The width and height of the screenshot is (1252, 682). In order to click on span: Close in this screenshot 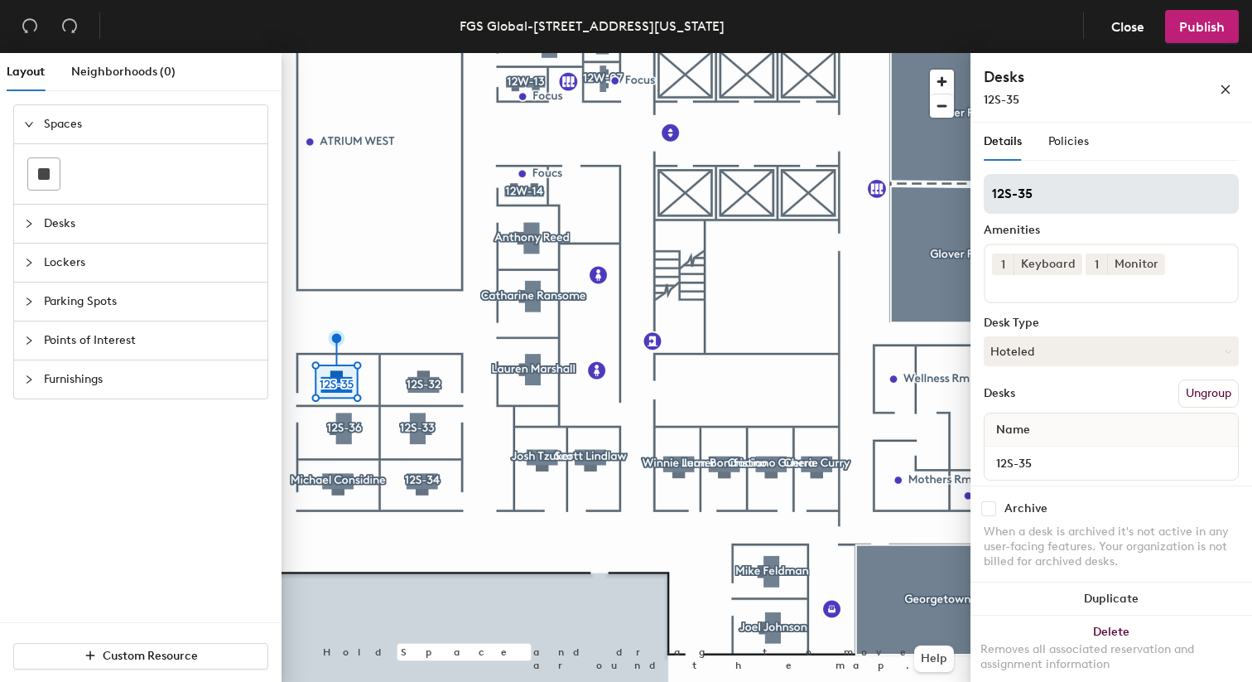, I will do `click(1128, 27)`.